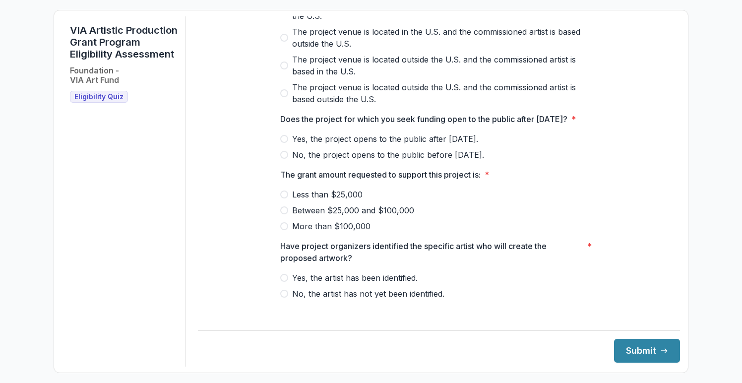  What do you see at coordinates (431, 252) in the screenshot?
I see `p: Have project organizers identified the specific artist who will create the proposed artwork?` at bounding box center [431, 252].